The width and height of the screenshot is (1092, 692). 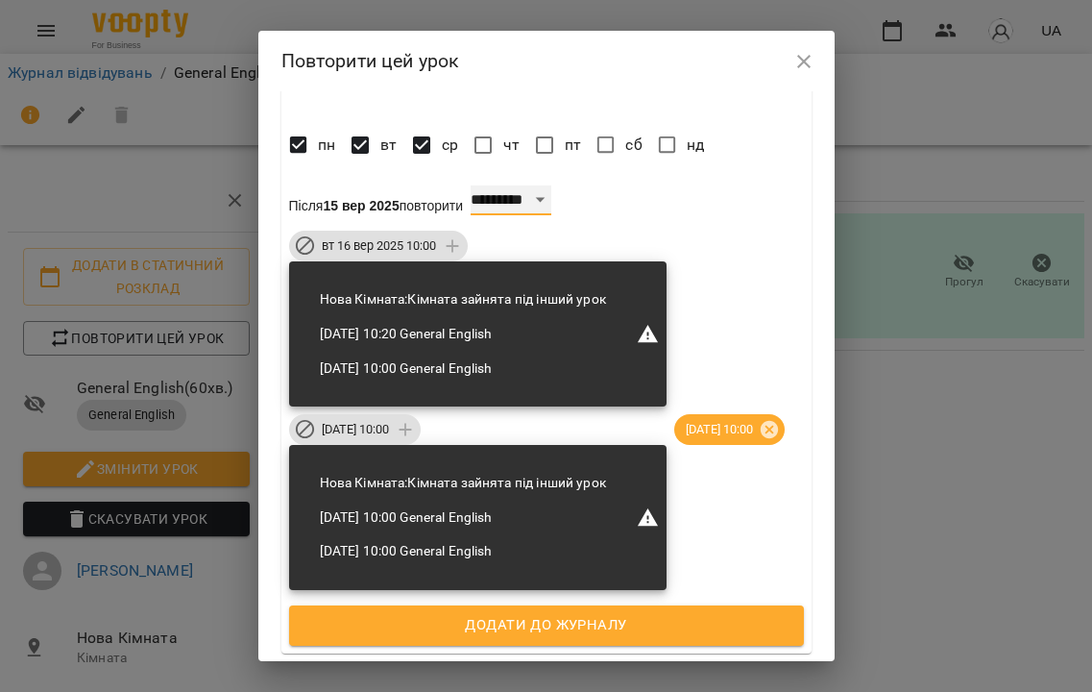 What do you see at coordinates (511, 145) in the screenshot?
I see `span: чт` at bounding box center [511, 145].